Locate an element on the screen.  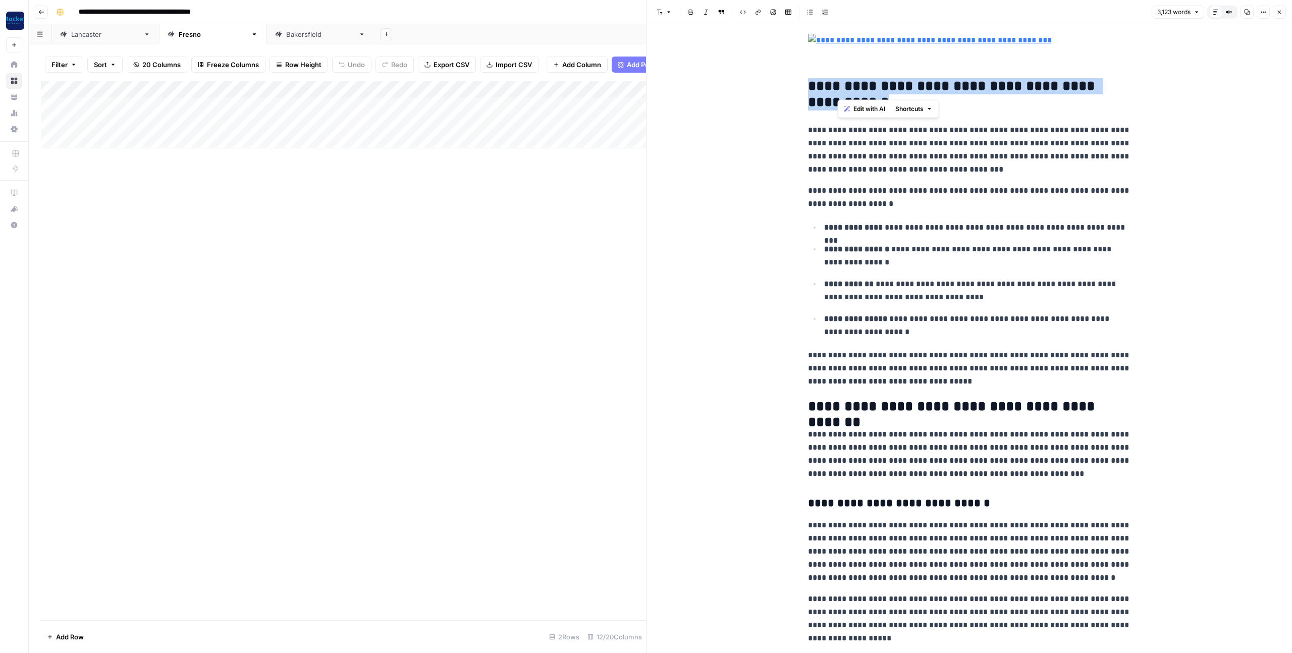
span: Add Row is located at coordinates (70, 637).